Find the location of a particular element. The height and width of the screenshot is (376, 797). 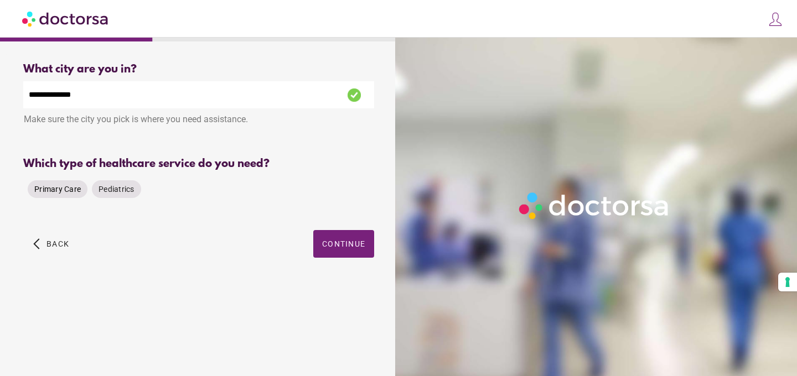

button: arrow_back_ios Back is located at coordinates (51, 244).